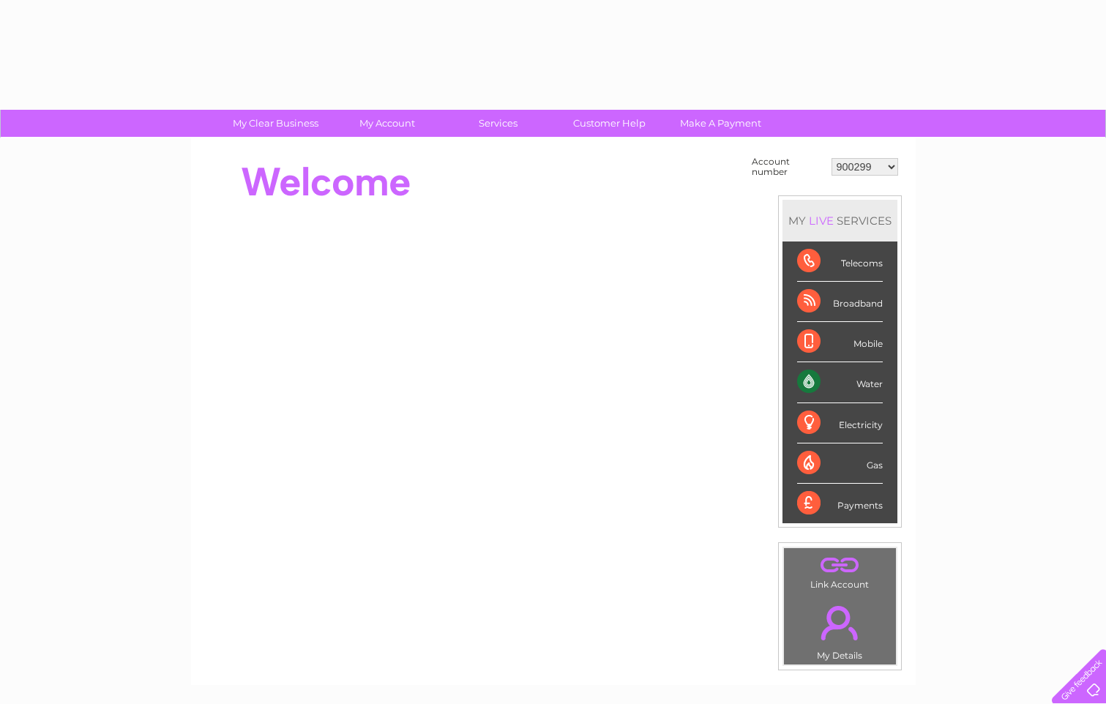  Describe the element at coordinates (609, 123) in the screenshot. I see `a: Customer Help` at that location.